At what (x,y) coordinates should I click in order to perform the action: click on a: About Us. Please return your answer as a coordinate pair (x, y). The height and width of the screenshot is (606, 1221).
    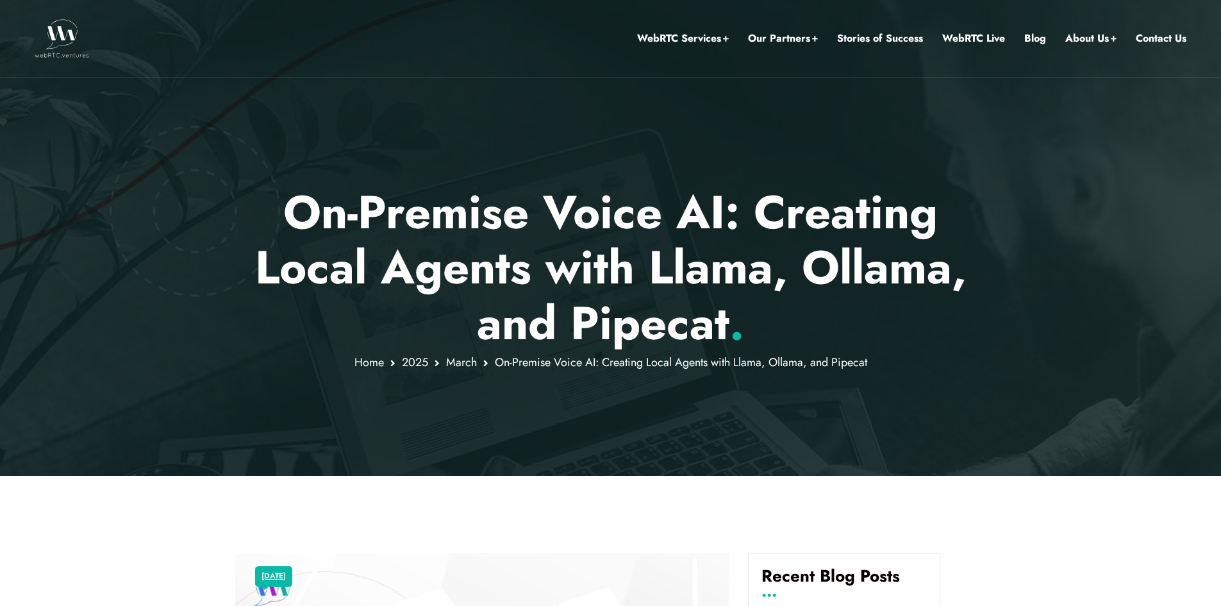
    Looking at the image, I should click on (1091, 38).